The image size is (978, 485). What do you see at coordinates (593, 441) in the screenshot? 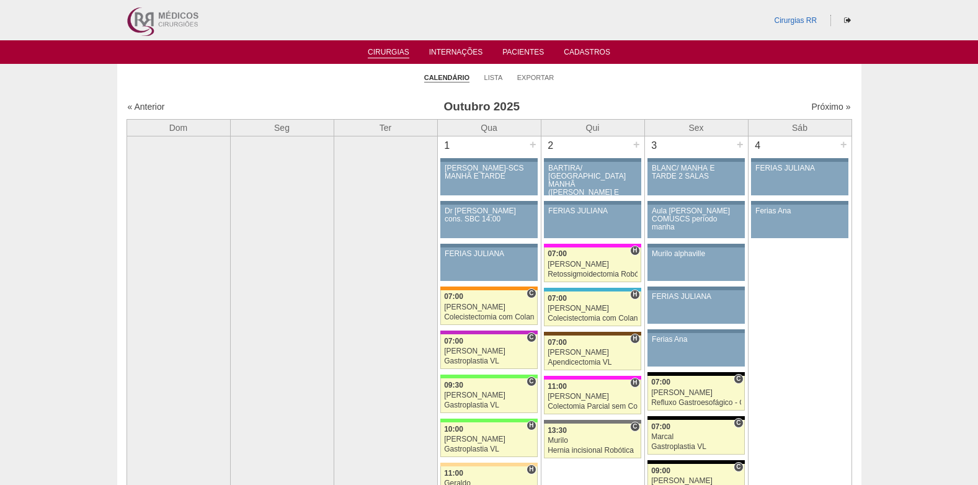
I see `div: Murilo` at bounding box center [593, 441].